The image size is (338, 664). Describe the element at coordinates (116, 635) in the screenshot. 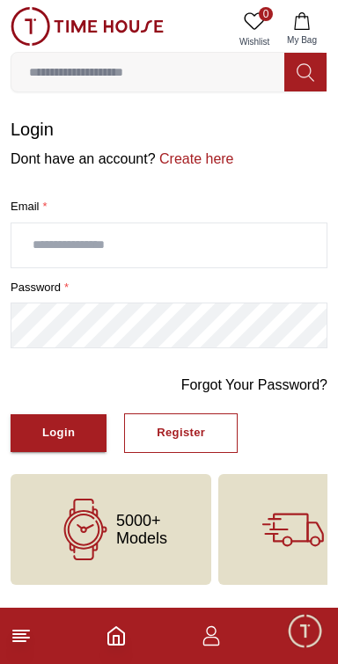

I see `a: Home` at that location.